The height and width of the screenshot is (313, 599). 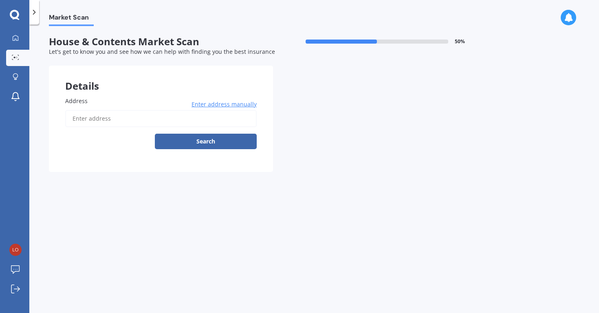 What do you see at coordinates (161, 78) in the screenshot?
I see `div: Details` at bounding box center [161, 78].